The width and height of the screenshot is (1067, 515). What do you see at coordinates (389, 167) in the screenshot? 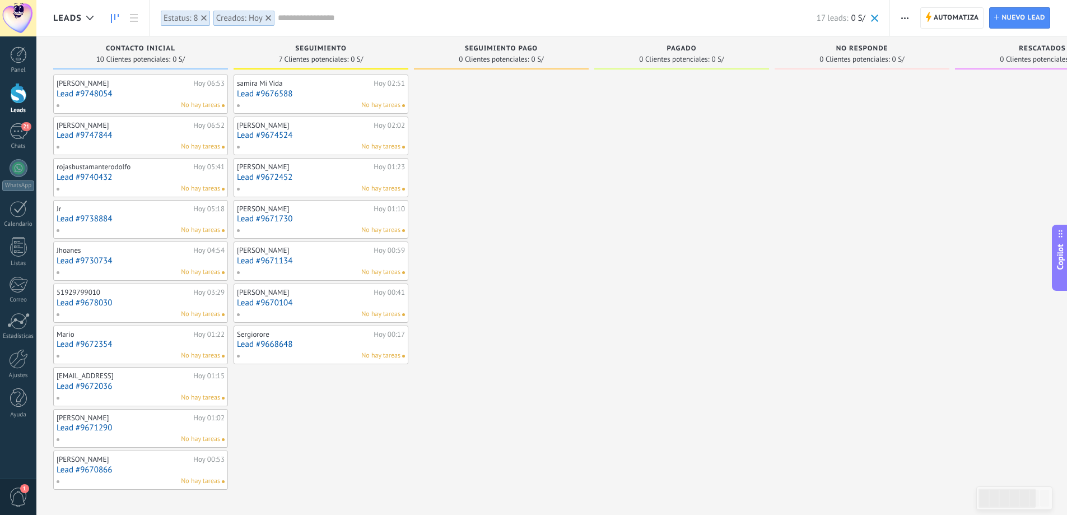
I see `div: Hoy 01:23` at bounding box center [389, 167].